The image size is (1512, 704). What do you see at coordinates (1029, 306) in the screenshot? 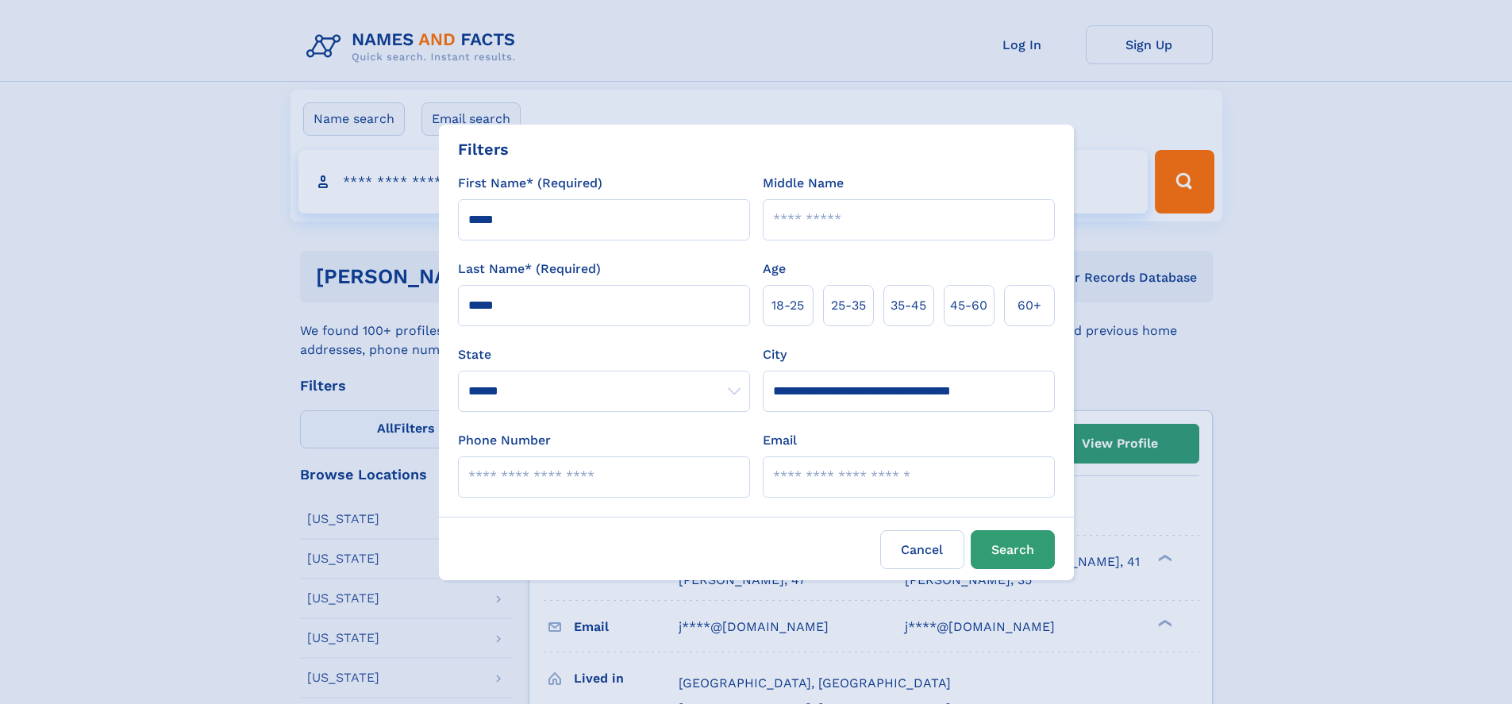
I see `span: 60+` at bounding box center [1029, 306].